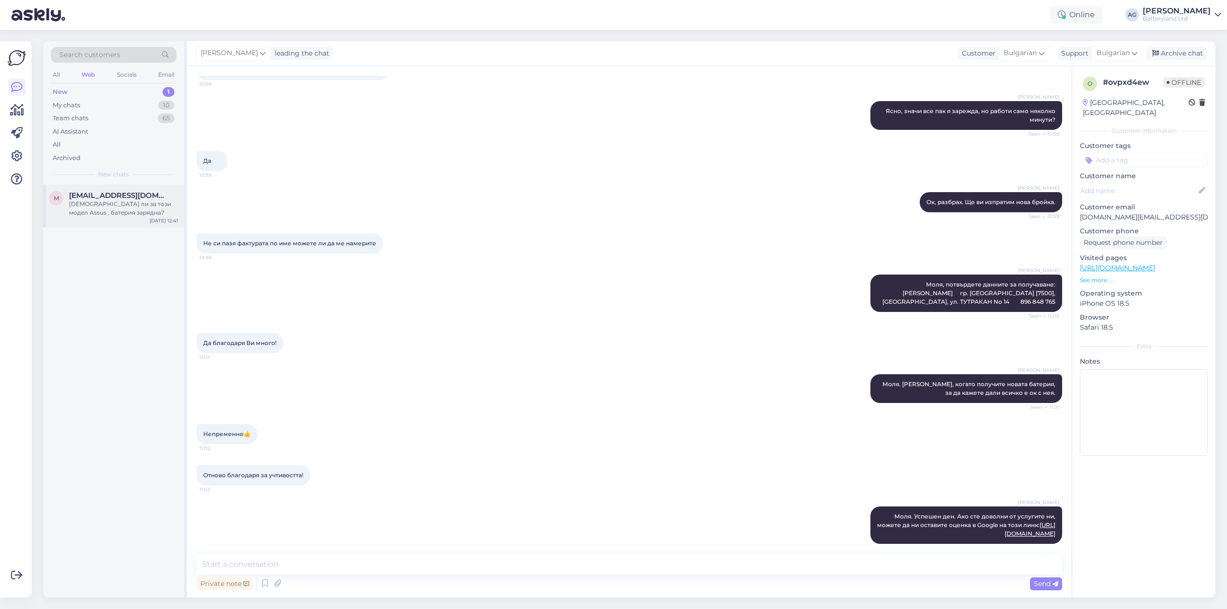  I want to click on input: Add name, so click(1139, 191).